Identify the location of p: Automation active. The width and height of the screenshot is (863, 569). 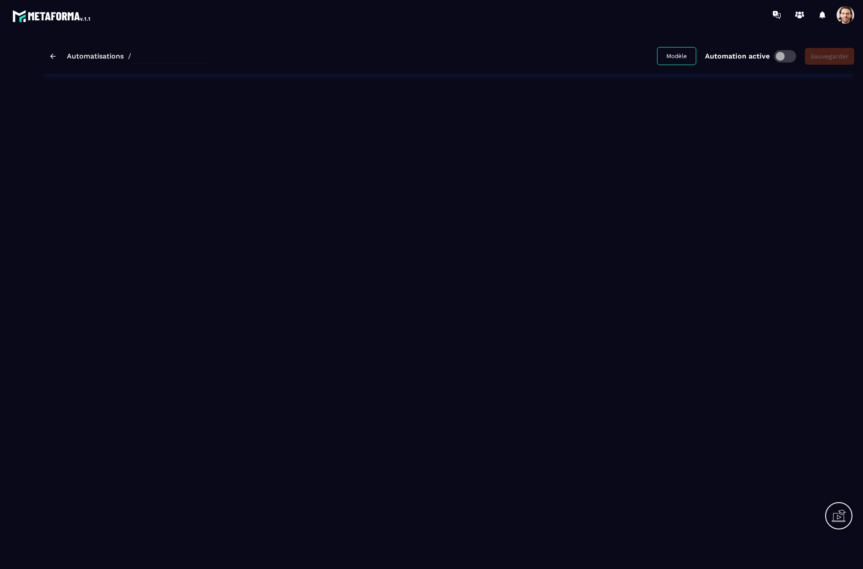
(737, 56).